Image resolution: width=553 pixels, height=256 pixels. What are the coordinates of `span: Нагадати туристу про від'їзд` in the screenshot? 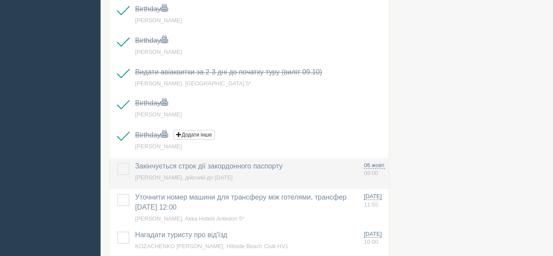 It's located at (181, 234).